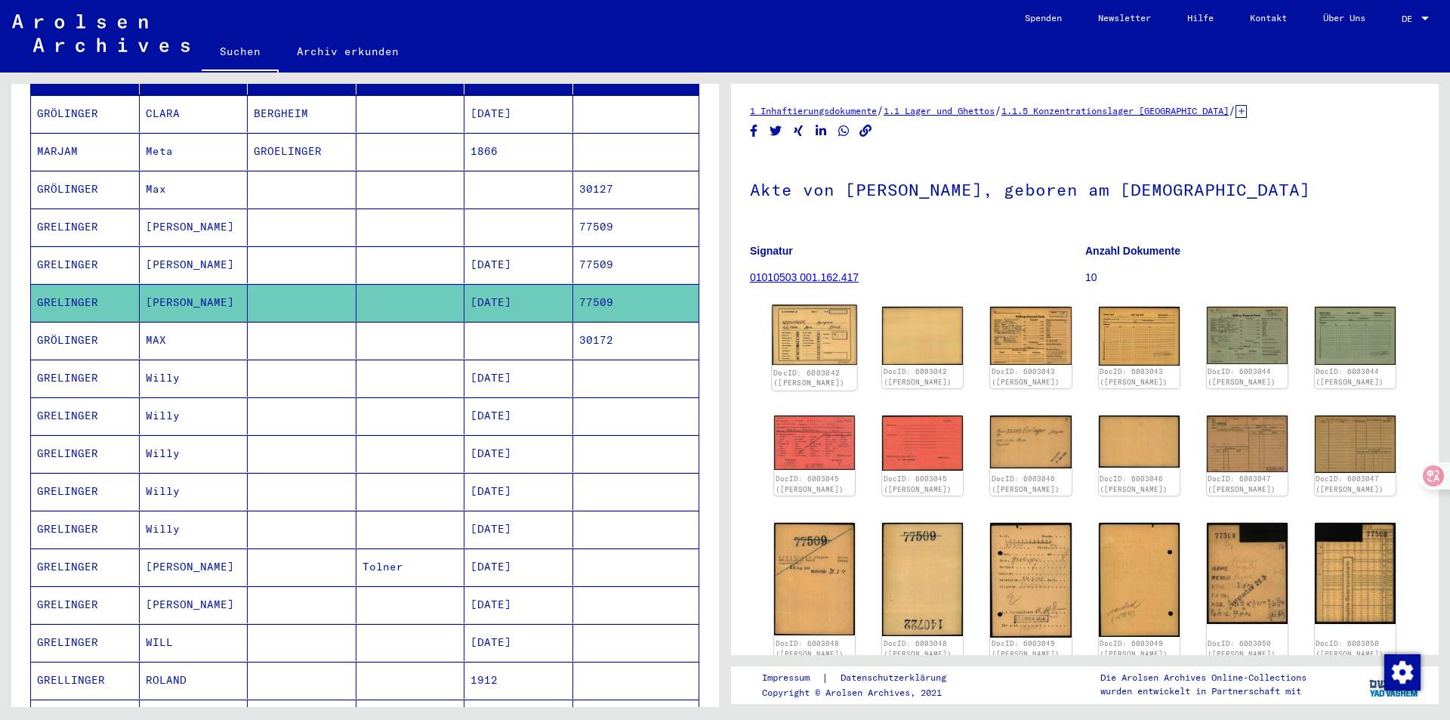  Describe the element at coordinates (302, 113) in the screenshot. I see `mat-cell: BERGHEIM` at that location.